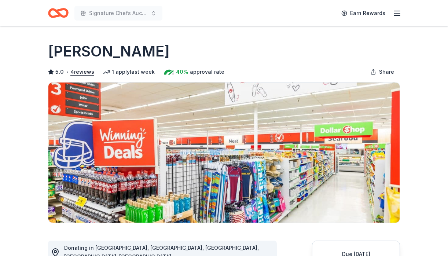 The image size is (448, 256). Describe the element at coordinates (82, 72) in the screenshot. I see `button: 4reviews` at that location.